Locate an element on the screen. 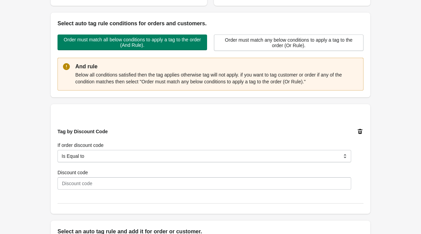 The width and height of the screenshot is (421, 234). span: Tag by Discount Code is located at coordinates (83, 132).